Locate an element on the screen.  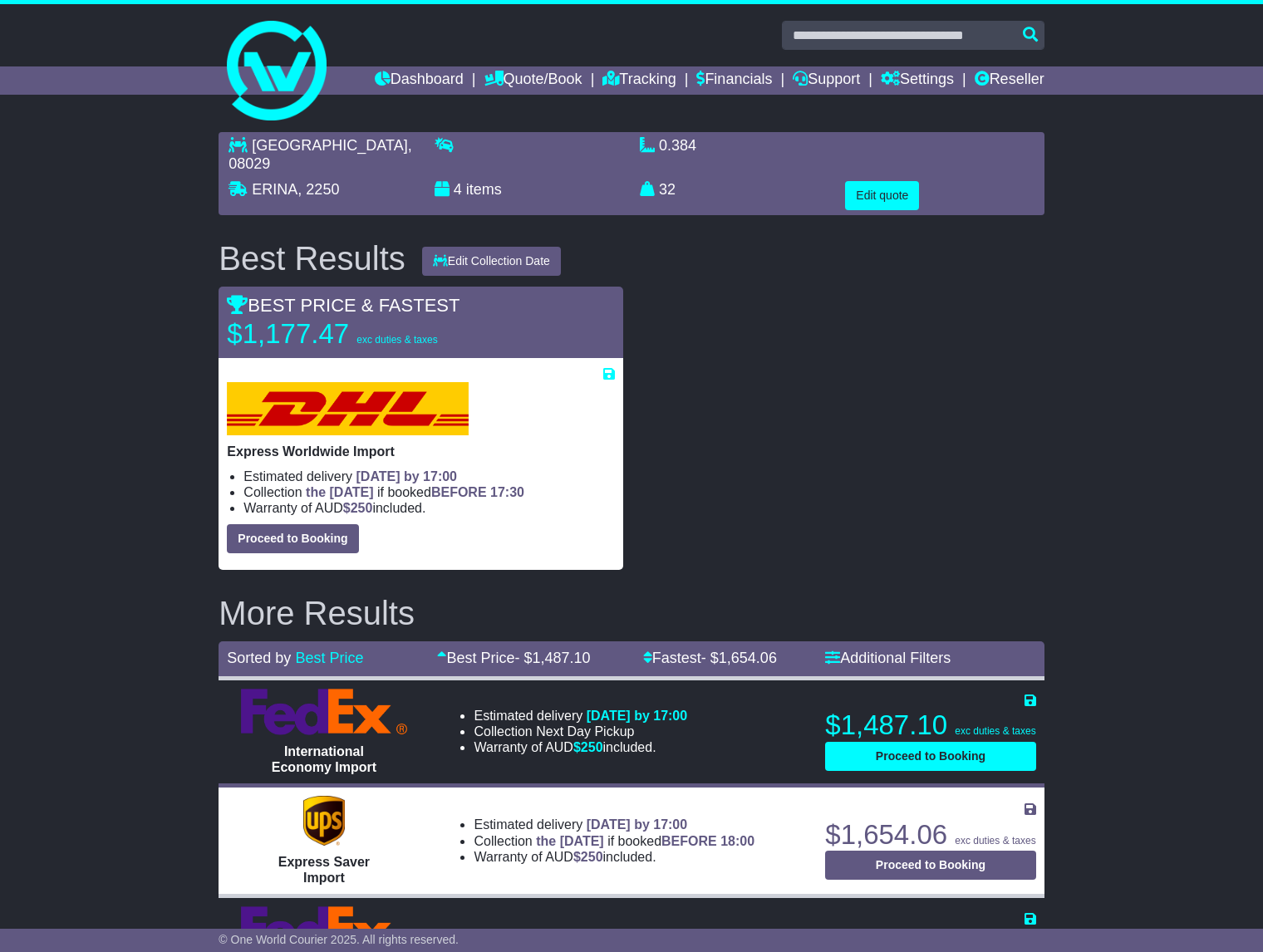
button: Edit quote is located at coordinates (881, 195).